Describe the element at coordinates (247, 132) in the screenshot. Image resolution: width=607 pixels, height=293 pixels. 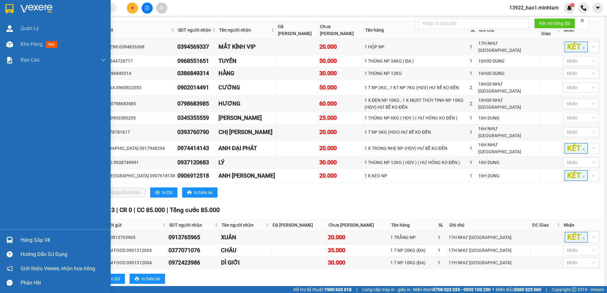
I see `td: CHỊ TRANG` at that location.